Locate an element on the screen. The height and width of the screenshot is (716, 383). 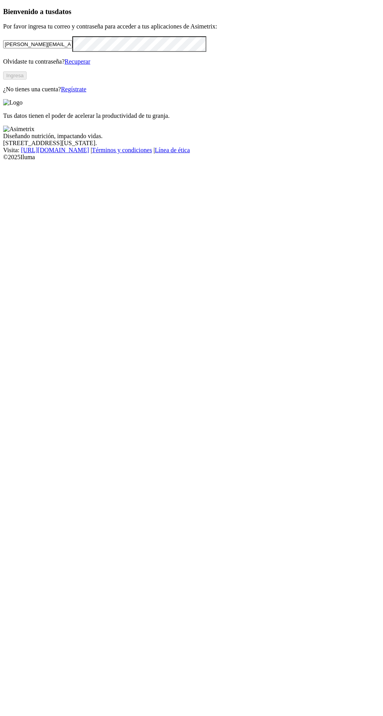
div: Diseñando nutrición, impactando vidas. is located at coordinates (191, 136).